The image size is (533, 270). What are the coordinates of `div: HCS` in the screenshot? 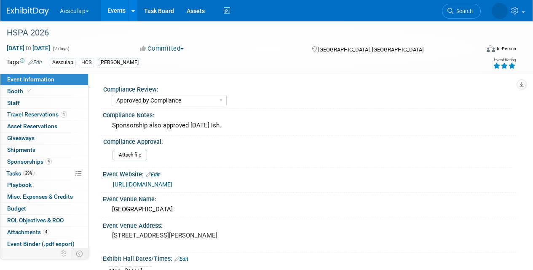 It's located at (86, 62).